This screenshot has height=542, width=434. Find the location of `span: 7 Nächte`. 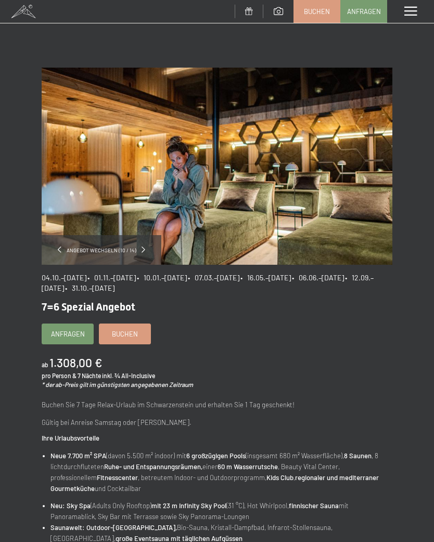

span: 7 Nächte is located at coordinates (89, 375).